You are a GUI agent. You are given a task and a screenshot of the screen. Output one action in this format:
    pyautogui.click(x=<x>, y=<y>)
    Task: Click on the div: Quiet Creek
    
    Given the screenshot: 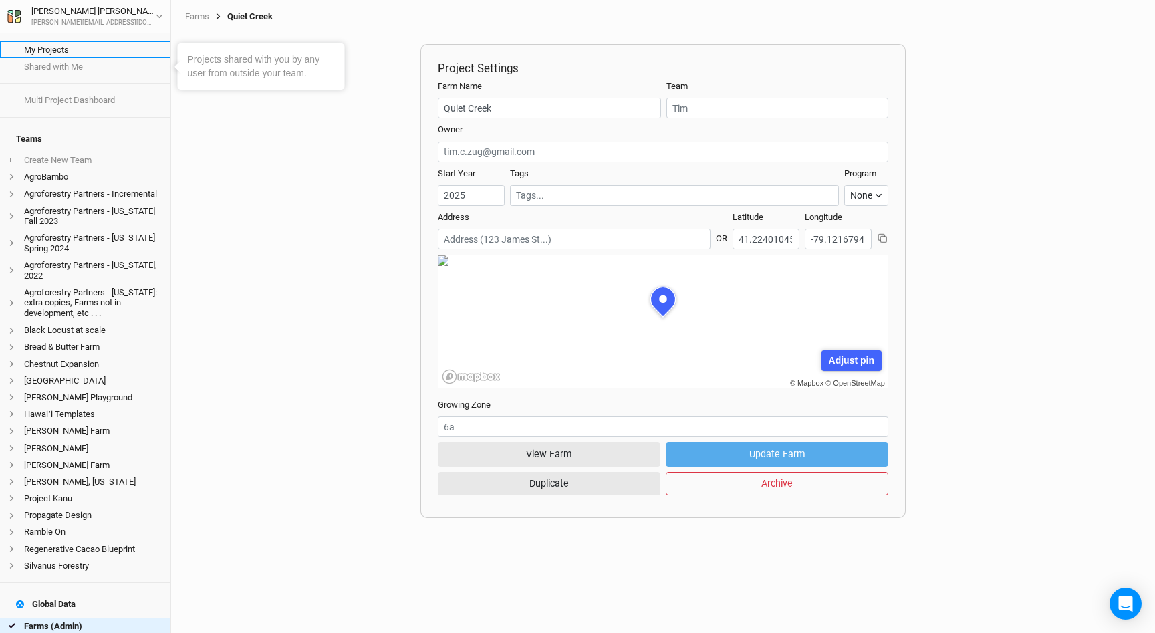 What is the action you would take?
    pyautogui.click(x=241, y=17)
    